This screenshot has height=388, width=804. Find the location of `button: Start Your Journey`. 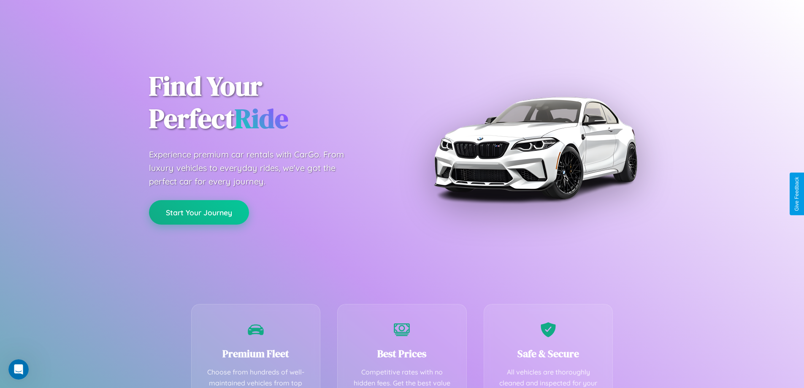

button: Start Your Journey is located at coordinates (199, 212).